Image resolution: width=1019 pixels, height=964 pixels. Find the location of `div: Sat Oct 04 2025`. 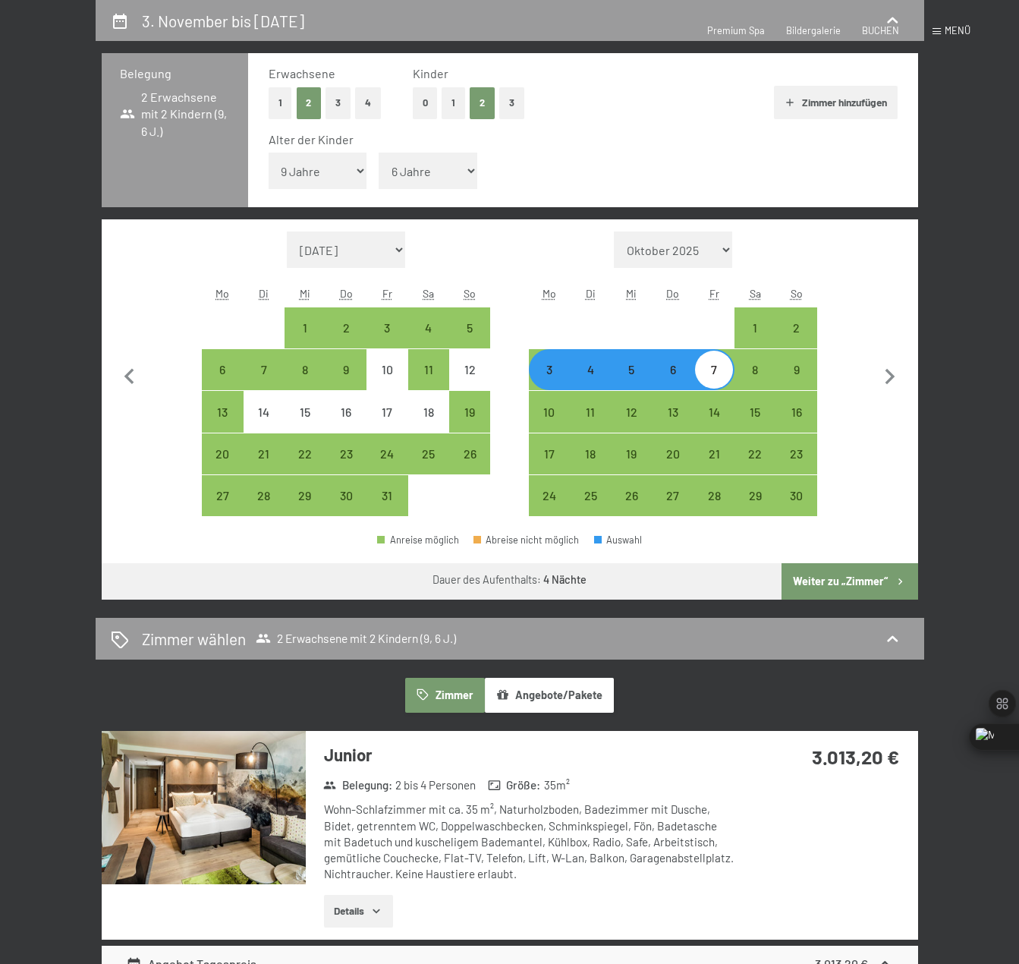

div: Sat Oct 04 2025 is located at coordinates (429, 328).